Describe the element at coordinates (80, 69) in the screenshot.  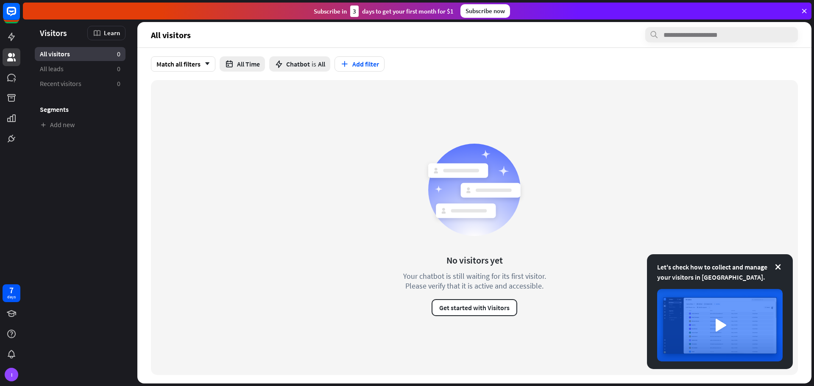
I see `a: All leads 0` at that location.